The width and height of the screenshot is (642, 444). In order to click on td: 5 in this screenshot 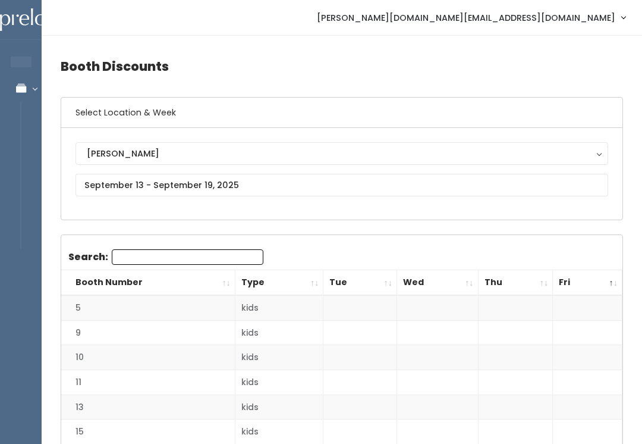, I will do `click(148, 307)`.